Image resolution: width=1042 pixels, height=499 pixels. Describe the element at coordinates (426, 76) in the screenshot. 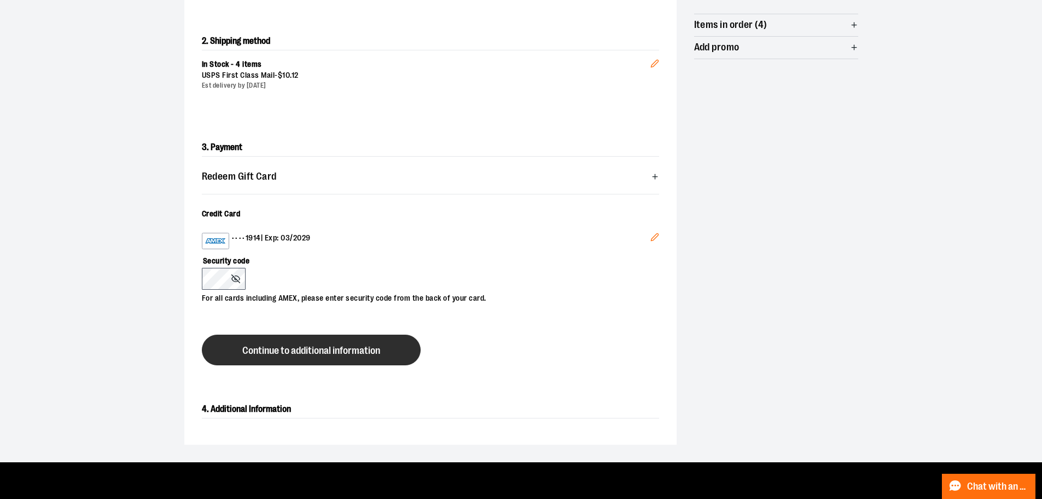

I see `div: USPS First Class Mail -` at that location.